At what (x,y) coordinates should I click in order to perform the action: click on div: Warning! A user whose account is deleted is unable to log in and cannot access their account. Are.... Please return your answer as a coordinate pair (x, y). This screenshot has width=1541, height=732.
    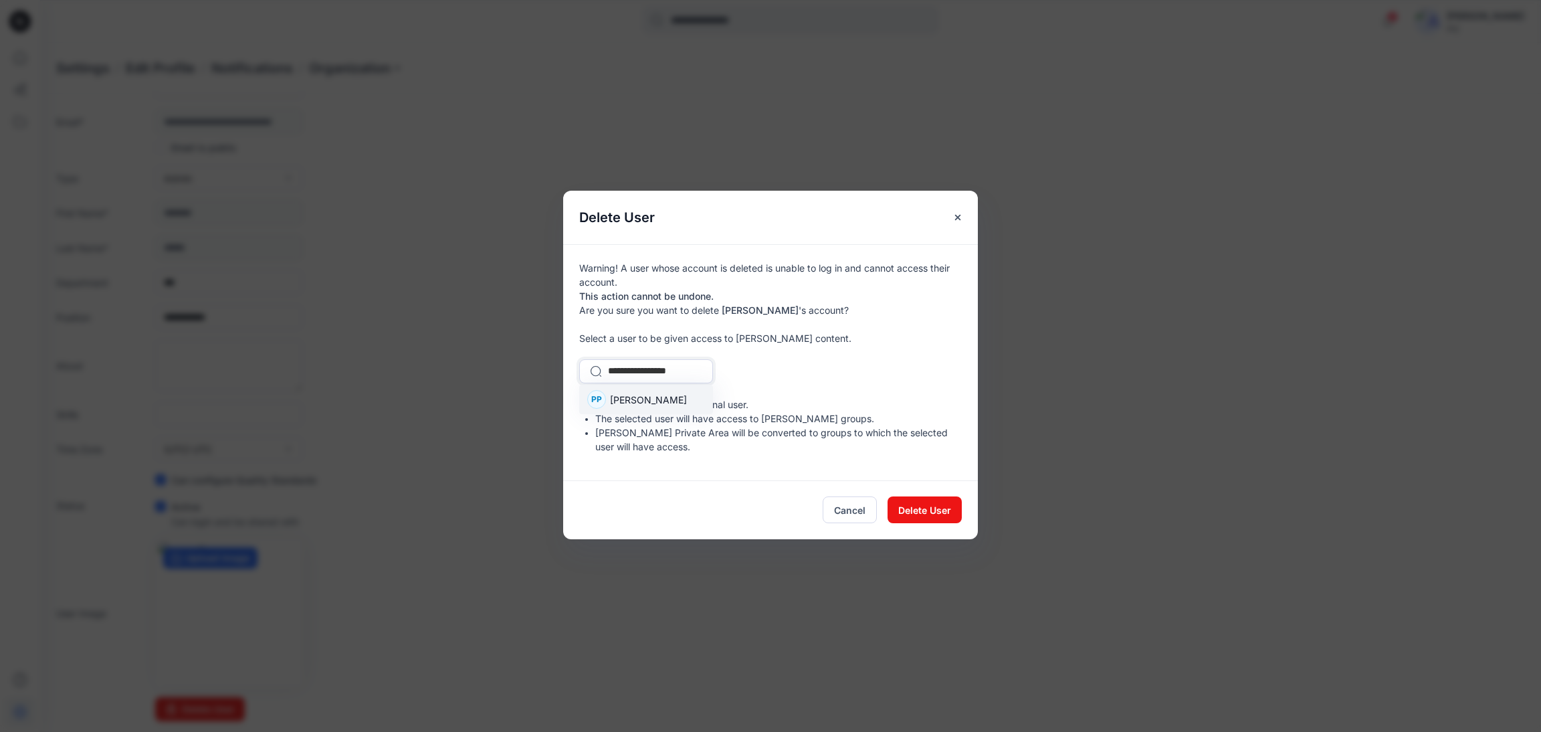
    Looking at the image, I should click on (771, 362).